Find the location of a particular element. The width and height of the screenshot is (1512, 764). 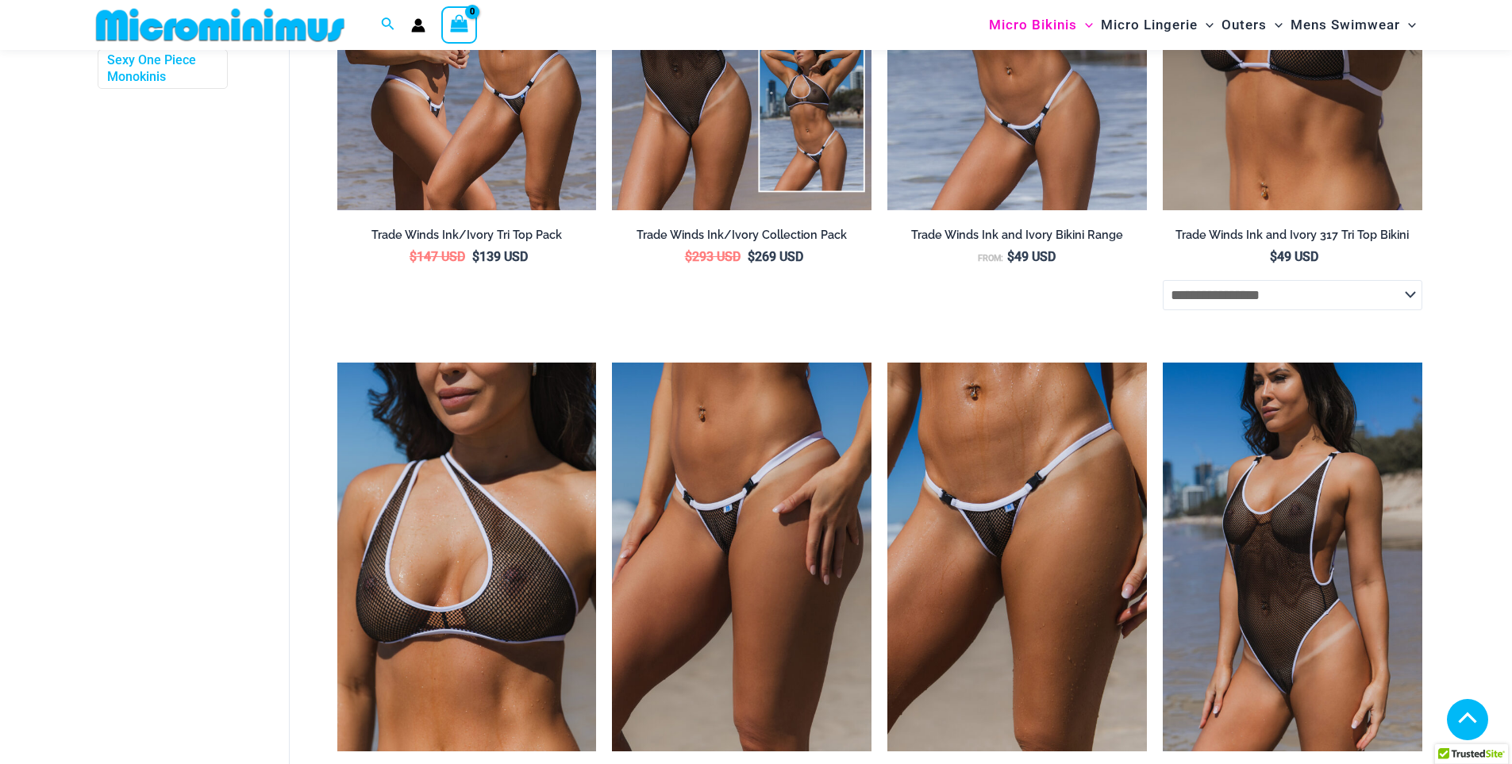

img: Tradewinds Ink and Ivory 384 Halter 01 is located at coordinates (467, 557).